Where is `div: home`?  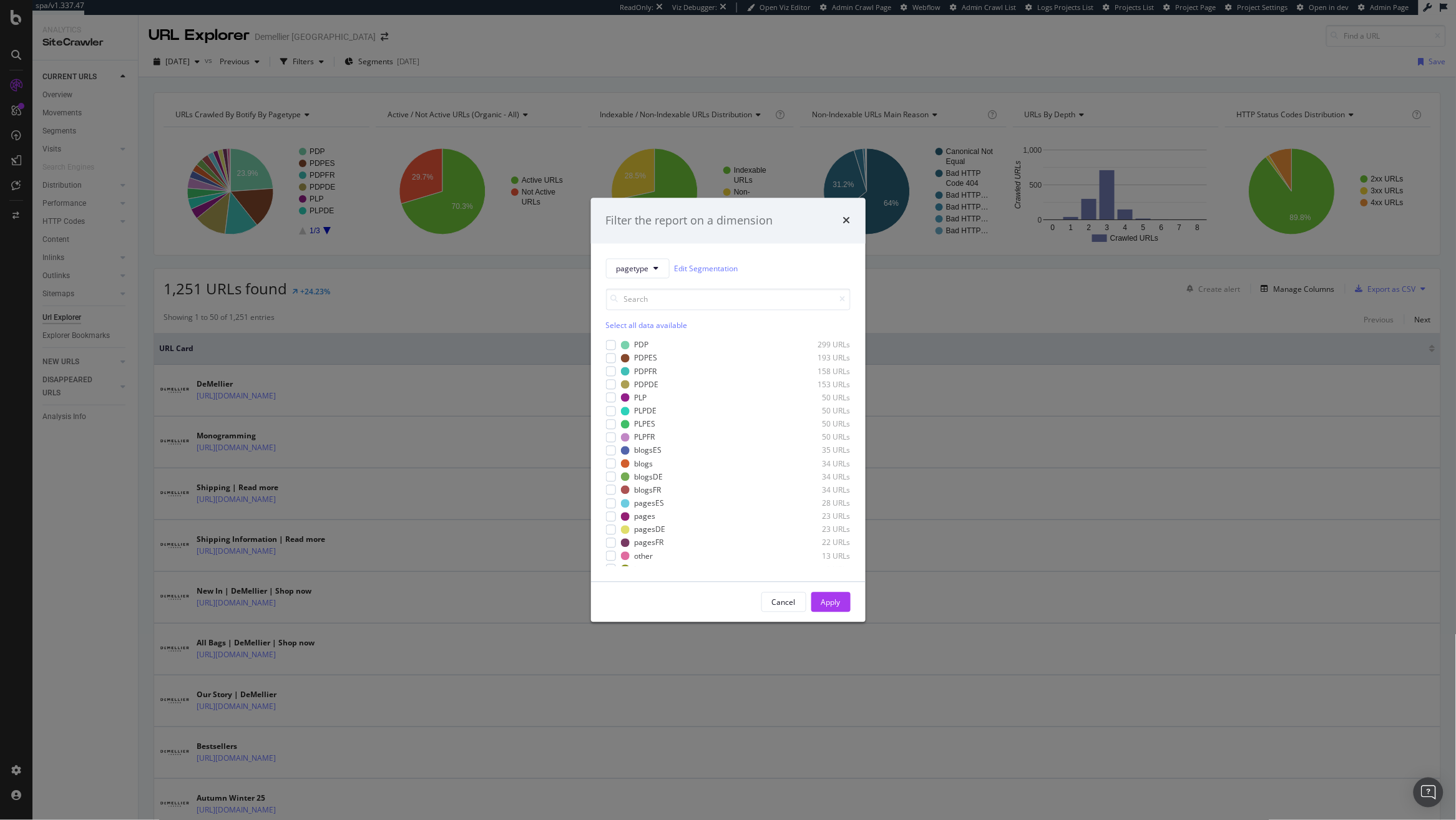
div: home is located at coordinates (645, 569).